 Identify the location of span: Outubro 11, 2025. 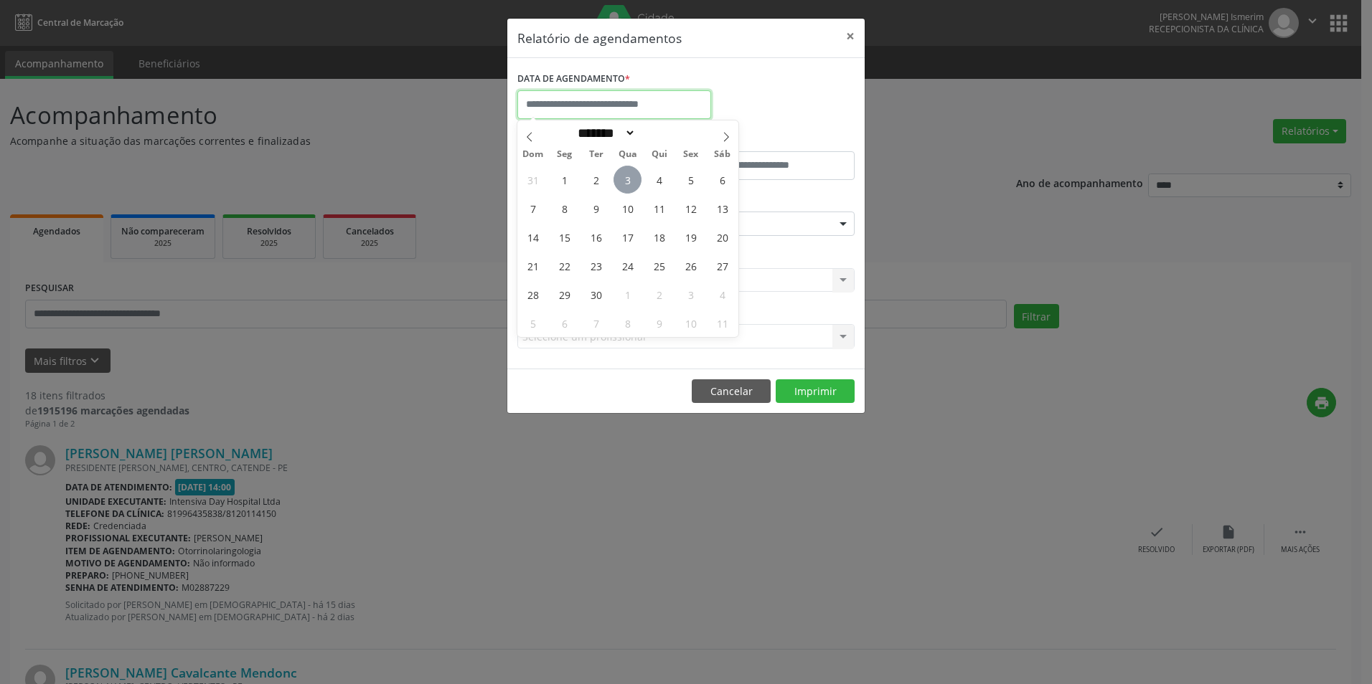
(722, 323).